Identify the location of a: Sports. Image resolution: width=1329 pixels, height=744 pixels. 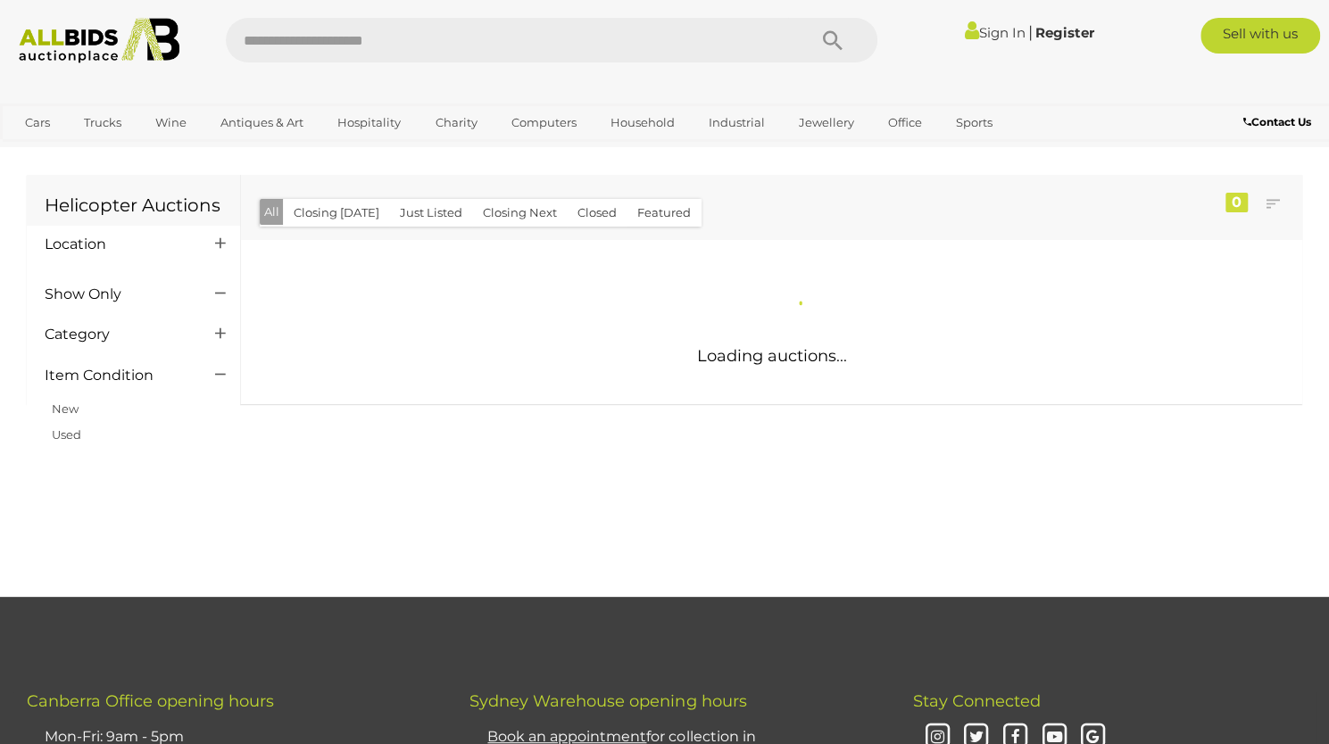
(974, 122).